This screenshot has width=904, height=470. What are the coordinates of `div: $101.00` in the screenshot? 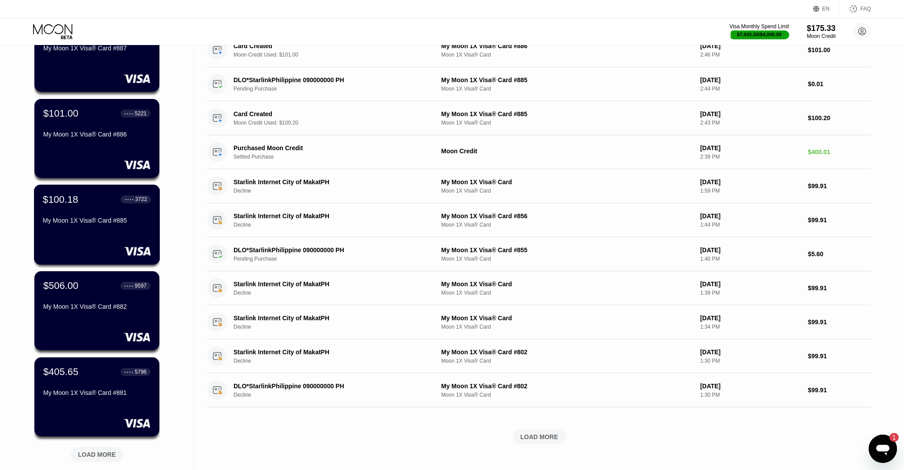 It's located at (839, 50).